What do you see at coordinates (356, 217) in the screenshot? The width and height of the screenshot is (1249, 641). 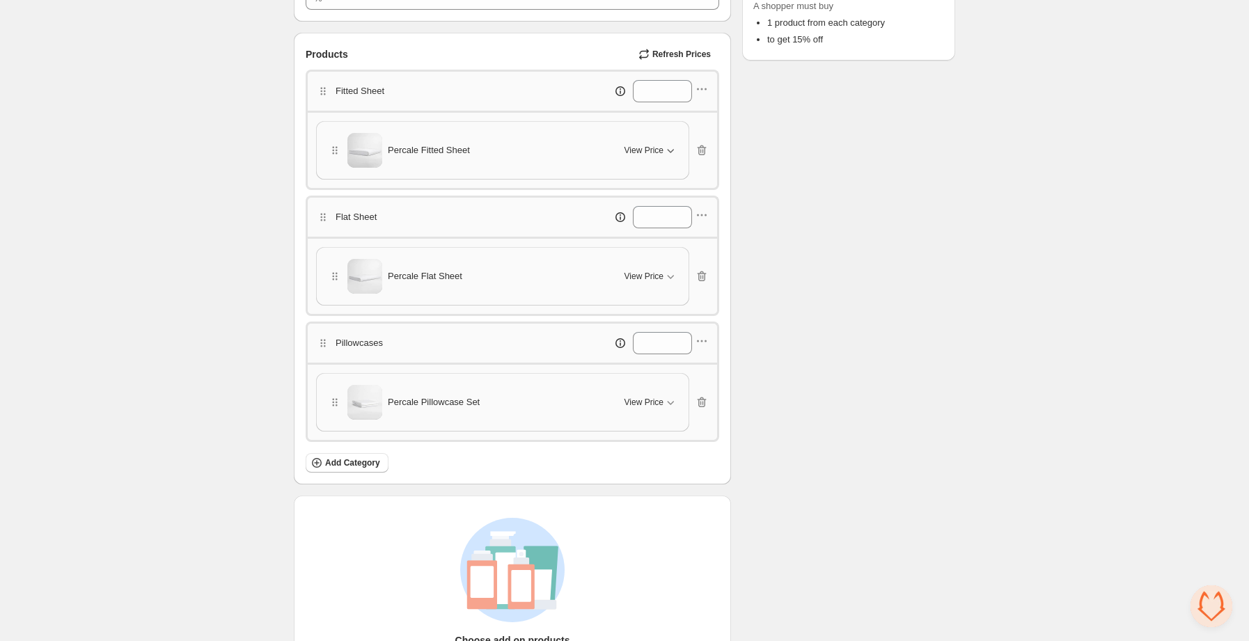 I see `p: Flat Sheet` at bounding box center [356, 217].